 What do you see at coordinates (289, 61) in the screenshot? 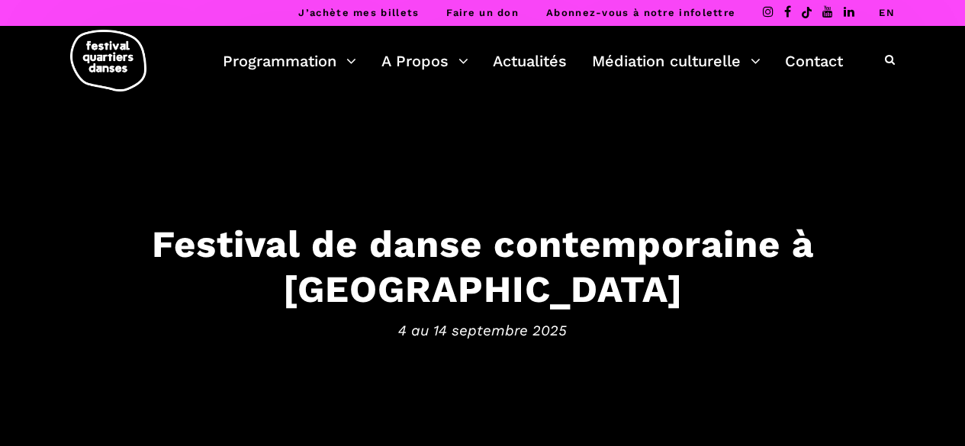
I see `a: Programmation` at bounding box center [289, 61].